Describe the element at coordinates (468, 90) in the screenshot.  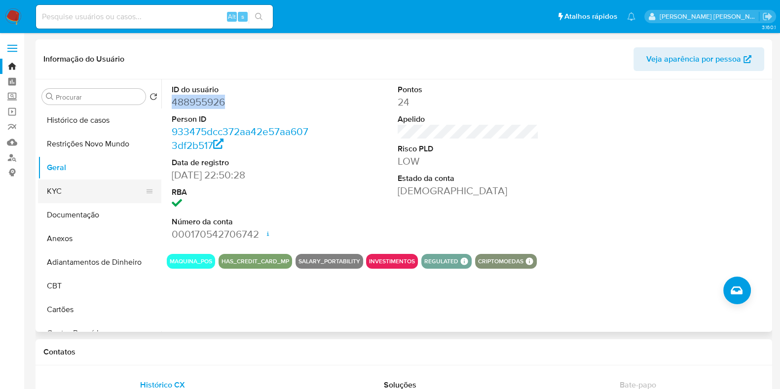
I see `dt: Pontos` at that location.